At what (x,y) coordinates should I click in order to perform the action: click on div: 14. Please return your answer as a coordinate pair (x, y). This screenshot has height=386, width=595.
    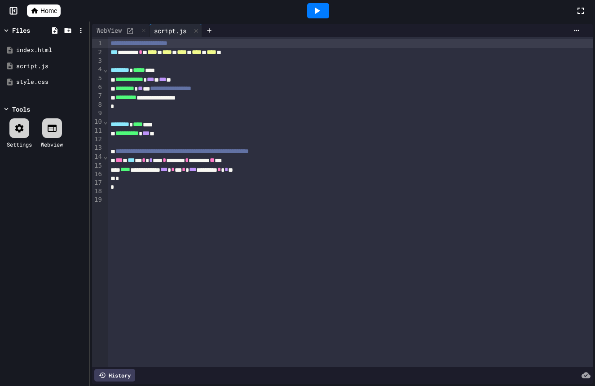
    Looking at the image, I should click on (97, 157).